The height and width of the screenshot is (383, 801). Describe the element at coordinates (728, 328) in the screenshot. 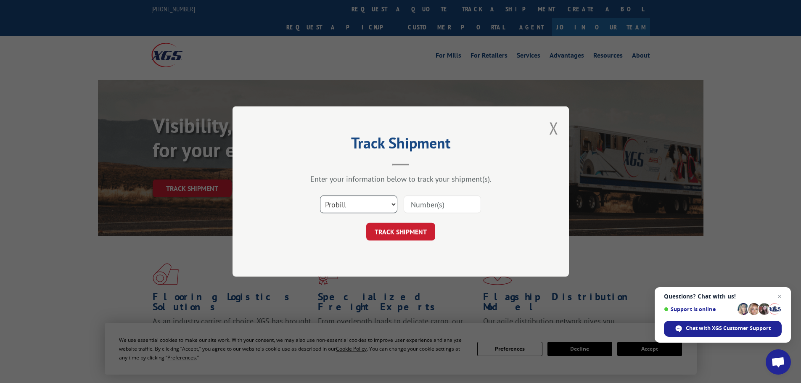

I see `span: Chat with XGS Customer Support` at that location.